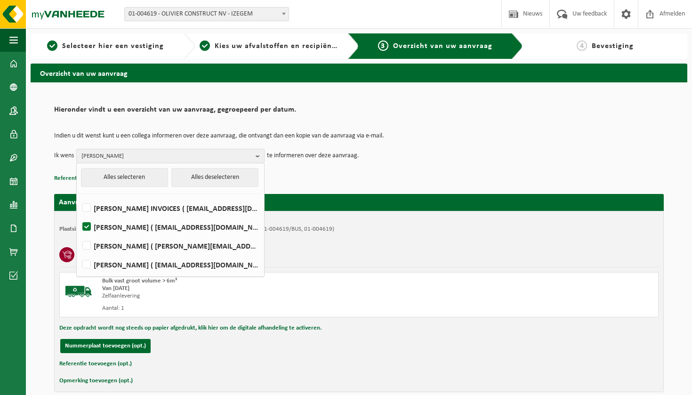 The width and height of the screenshot is (692, 395). Describe the element at coordinates (205, 46) in the screenshot. I see `span: 2` at that location.